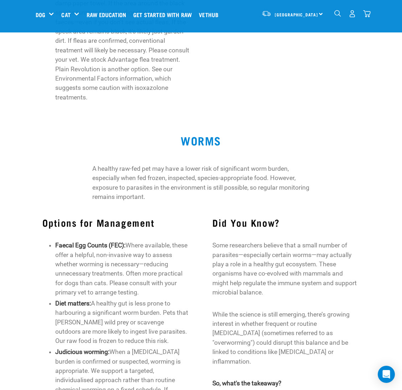 Image resolution: width=402 pixels, height=390 pixels. What do you see at coordinates (210, 15) in the screenshot?
I see `a: Vethub` at bounding box center [210, 15].